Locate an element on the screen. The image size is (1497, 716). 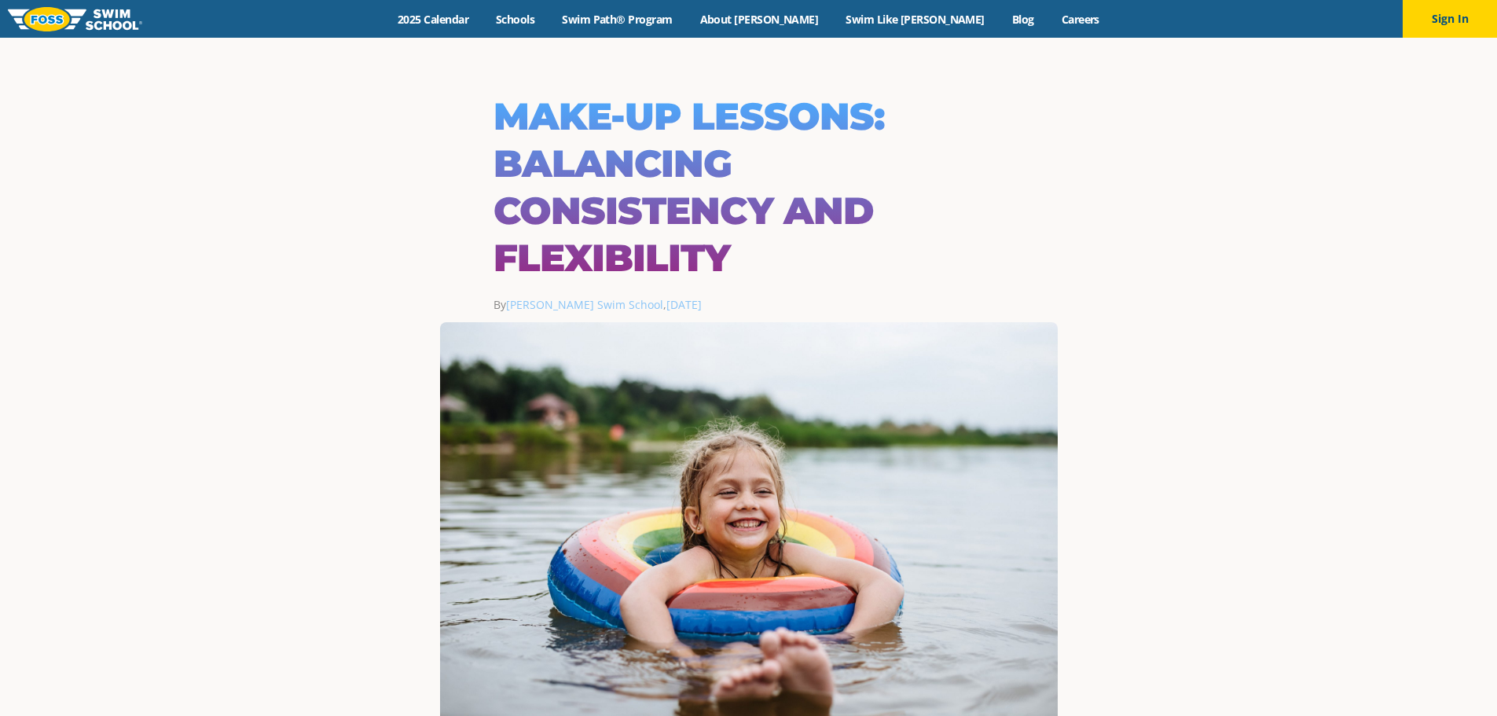
a: 2025 Calendar is located at coordinates (433, 19).